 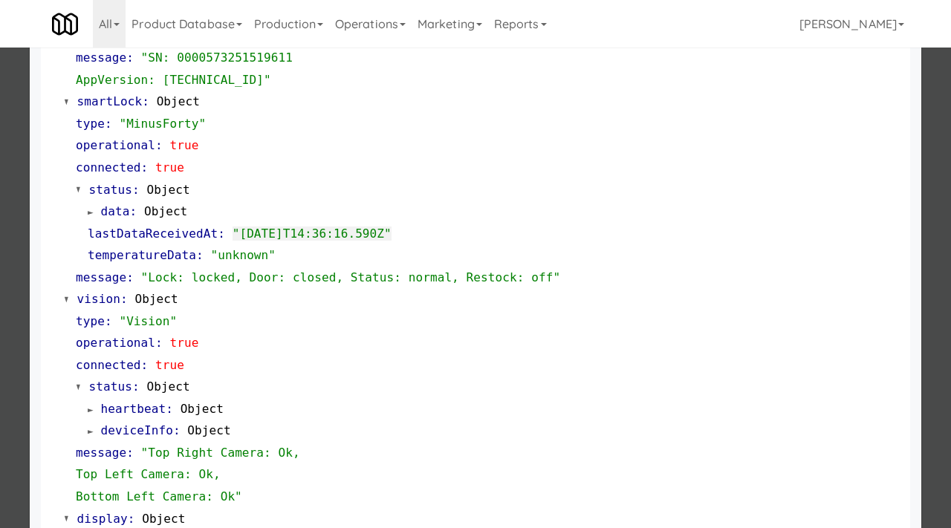 What do you see at coordinates (103, 519) in the screenshot?
I see `span: display` at bounding box center [103, 519].